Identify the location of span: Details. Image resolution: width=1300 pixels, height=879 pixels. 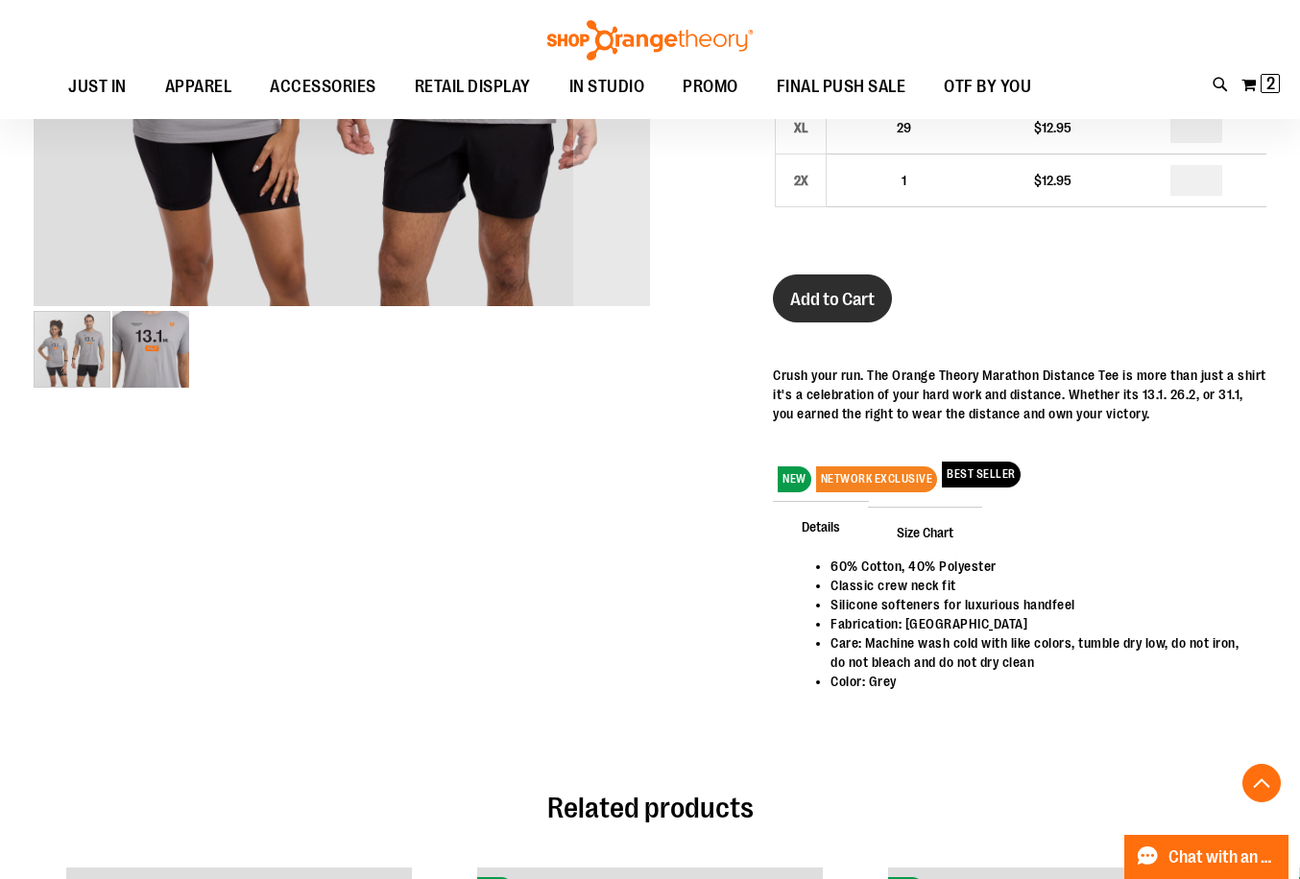
(821, 526).